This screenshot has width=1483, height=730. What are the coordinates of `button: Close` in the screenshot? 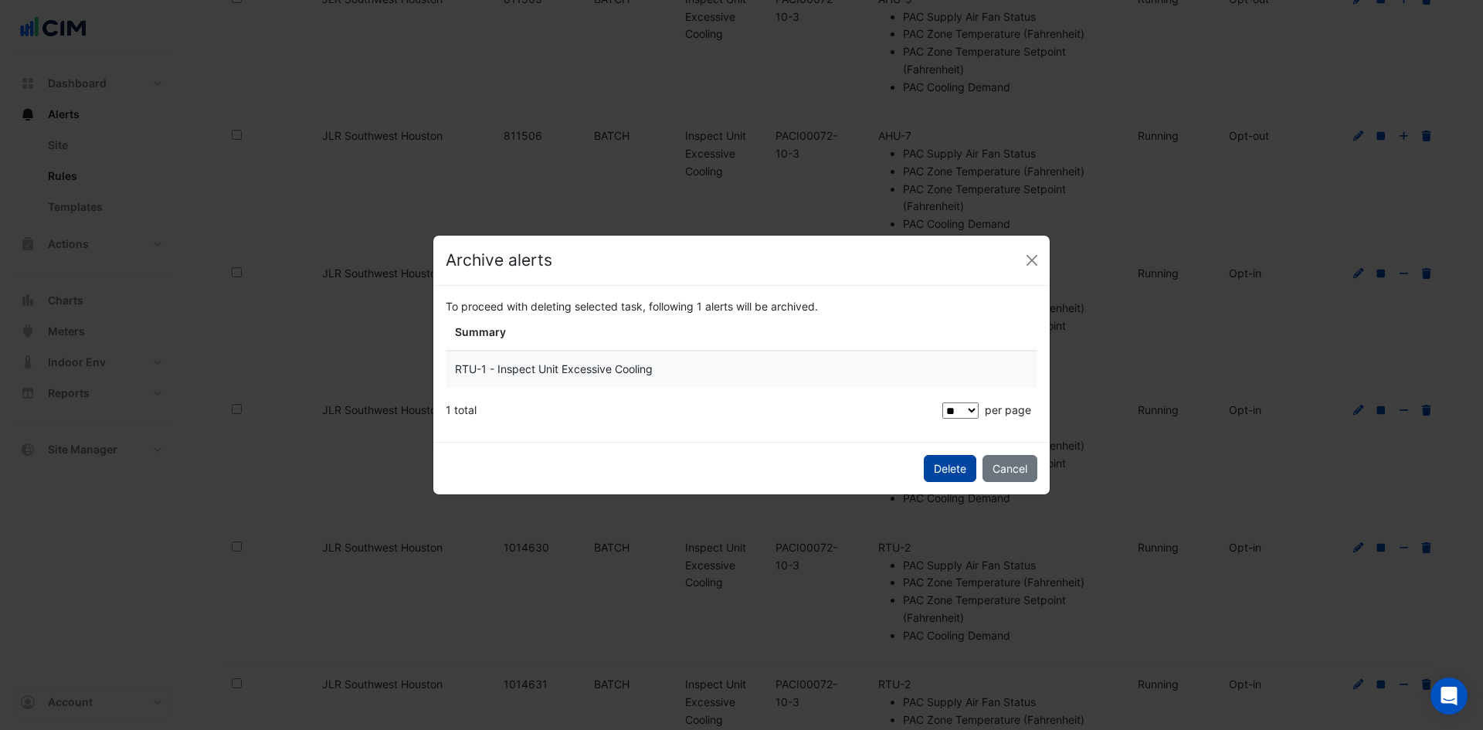 It's located at (1032, 260).